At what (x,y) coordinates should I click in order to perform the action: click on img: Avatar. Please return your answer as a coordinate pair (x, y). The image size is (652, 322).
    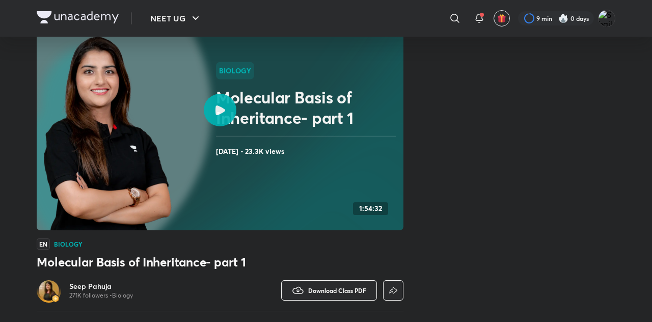
    Looking at the image, I should click on (49, 290).